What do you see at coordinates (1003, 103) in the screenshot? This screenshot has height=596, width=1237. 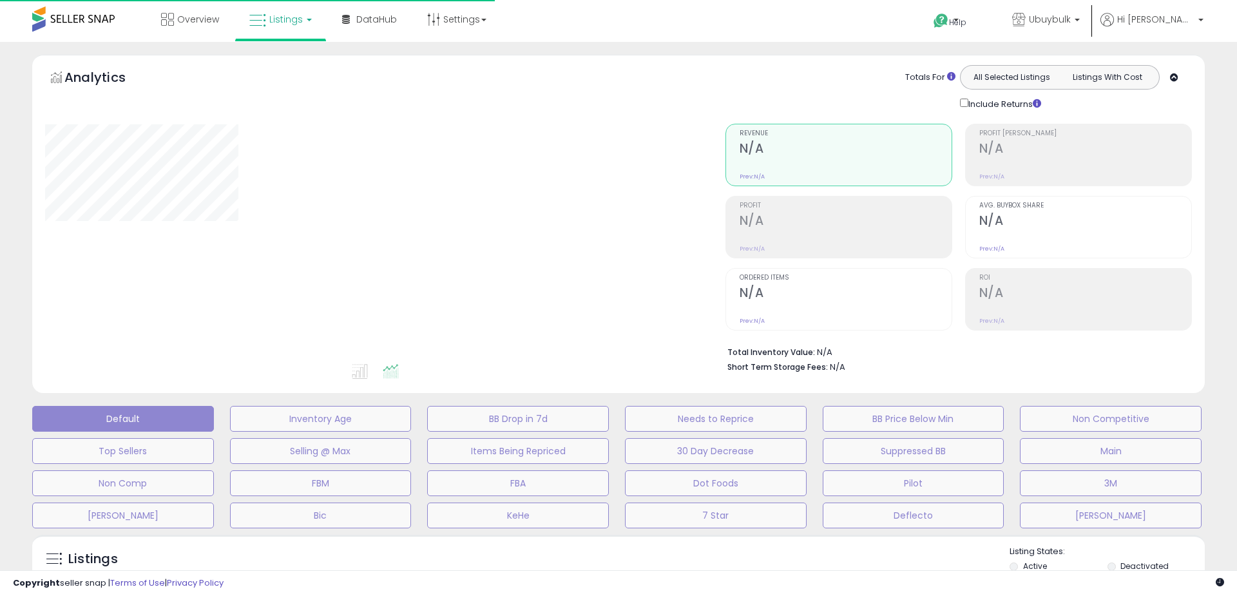 I see `div: Include Returns` at bounding box center [1003, 103].